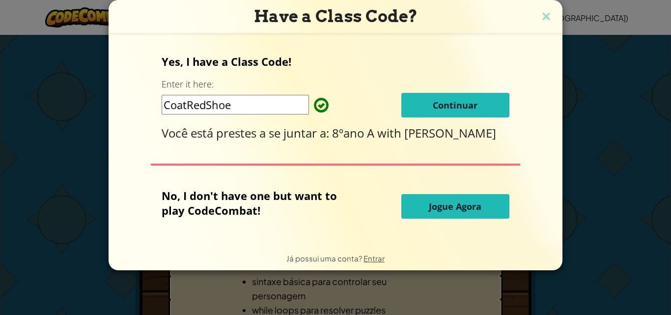 This screenshot has height=315, width=671. Describe the element at coordinates (335, 61) in the screenshot. I see `p: Yes, I have a Class Code!` at that location.